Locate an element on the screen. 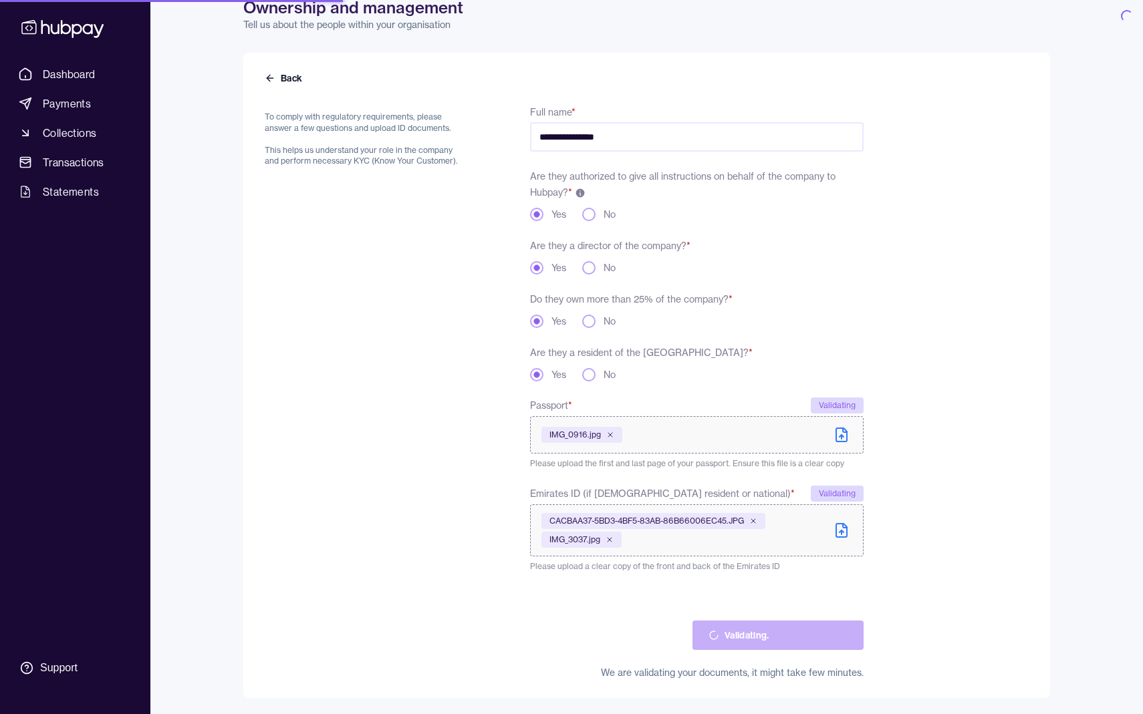 Image resolution: width=1143 pixels, height=714 pixels. a: Transactions is located at coordinates (75, 162).